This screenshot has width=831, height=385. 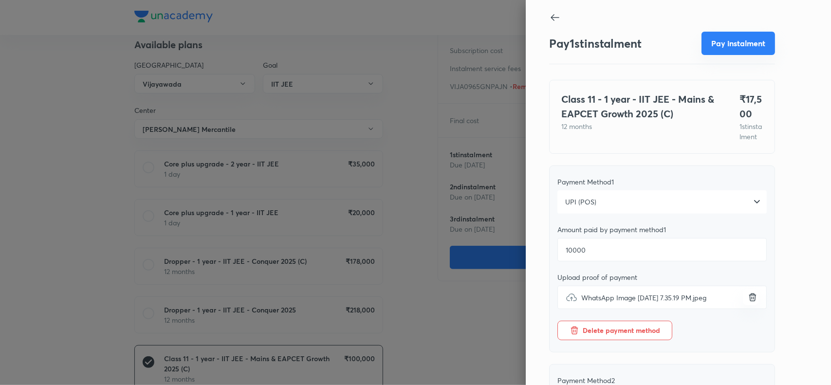 What do you see at coordinates (621, 331) in the screenshot?
I see `span: Delete payment method` at bounding box center [621, 331].